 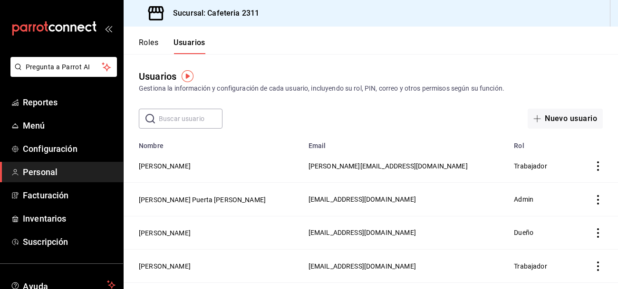 What do you see at coordinates (213, 143) in the screenshot?
I see `th: Nombre` at bounding box center [213, 143].